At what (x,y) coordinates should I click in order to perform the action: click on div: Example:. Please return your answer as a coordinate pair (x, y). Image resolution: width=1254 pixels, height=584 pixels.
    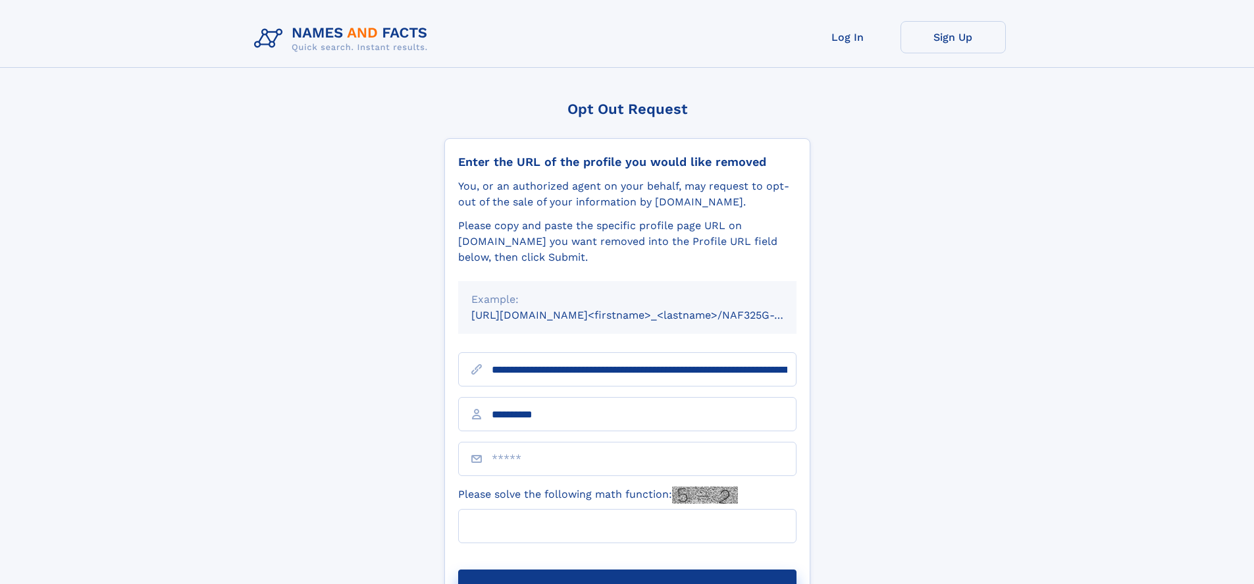
    Looking at the image, I should click on (628, 300).